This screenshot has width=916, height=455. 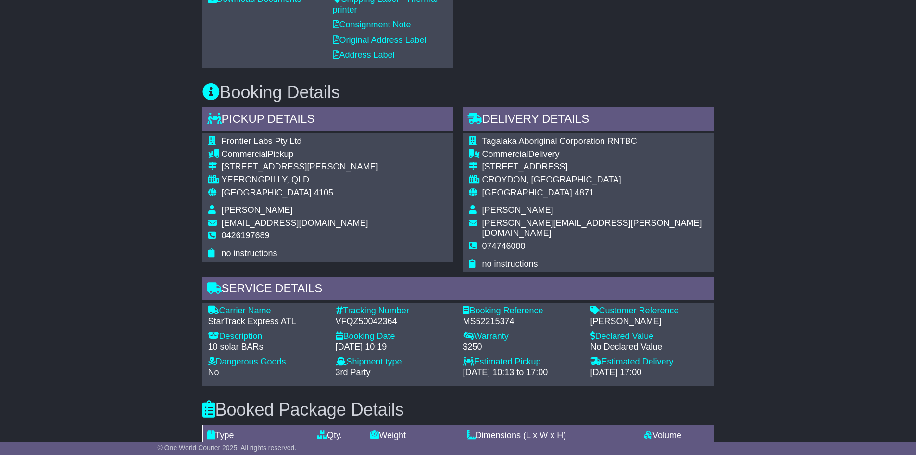 I want to click on div: YEERONGPILLY, QLD, so click(x=300, y=180).